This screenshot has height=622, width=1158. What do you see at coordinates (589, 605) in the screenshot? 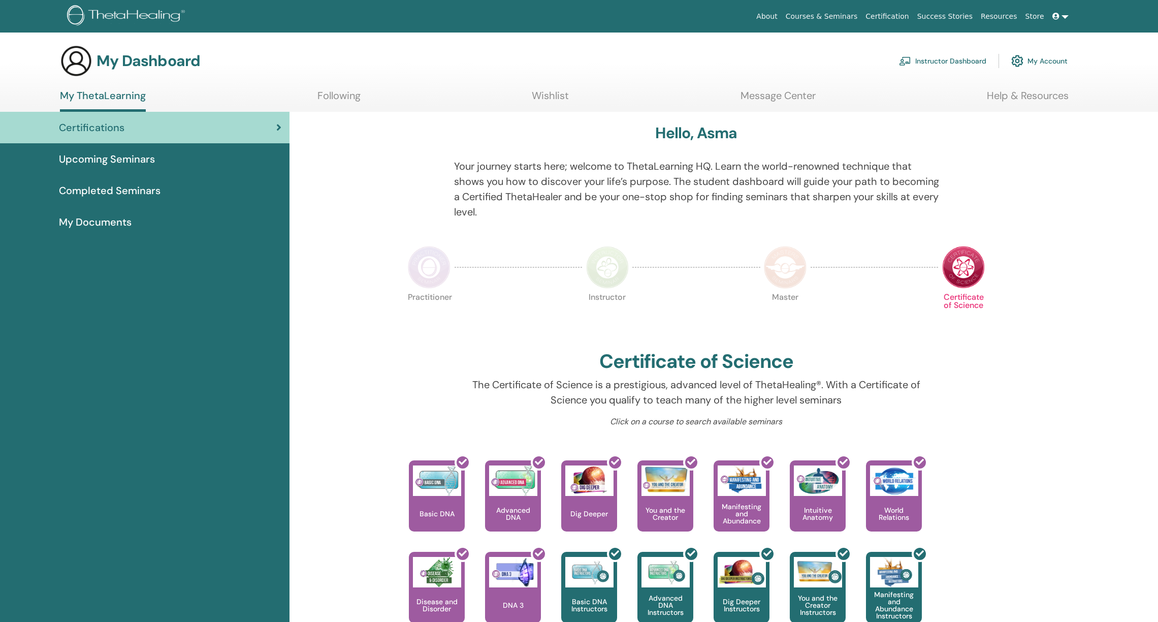
I see `p: Basic DNA Instructors` at bounding box center [589, 605].